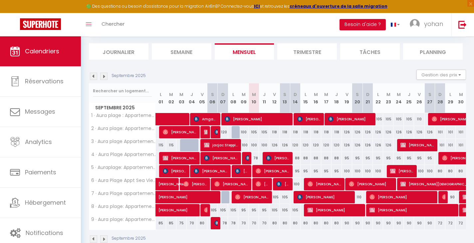 This screenshot has height=243, width=474. Describe the element at coordinates (347, 98) in the screenshot. I see `th: 19` at that location.